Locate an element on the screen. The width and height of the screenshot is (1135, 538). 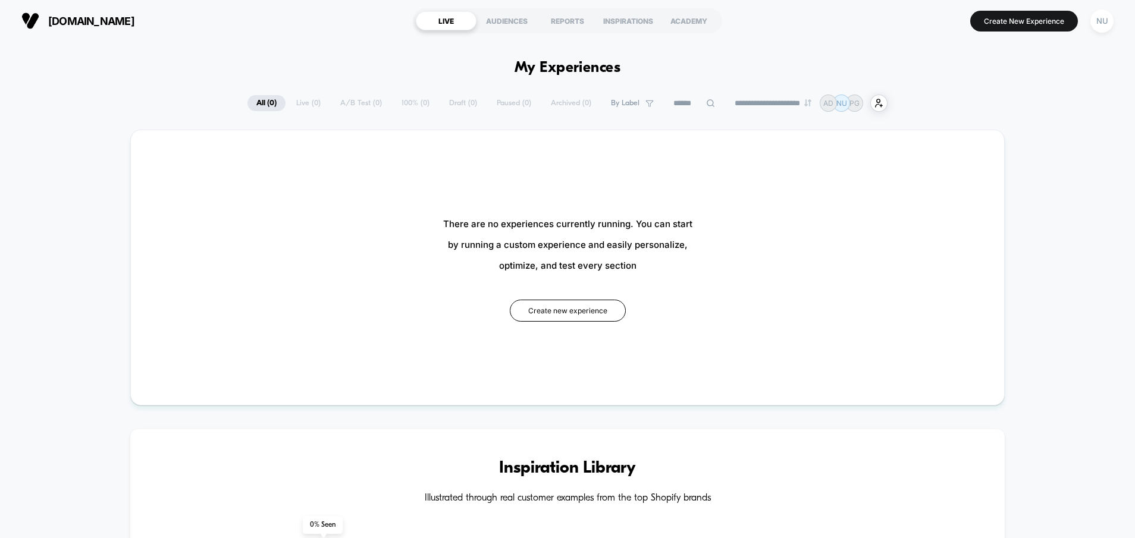
h1: My Experiences is located at coordinates (568, 68).